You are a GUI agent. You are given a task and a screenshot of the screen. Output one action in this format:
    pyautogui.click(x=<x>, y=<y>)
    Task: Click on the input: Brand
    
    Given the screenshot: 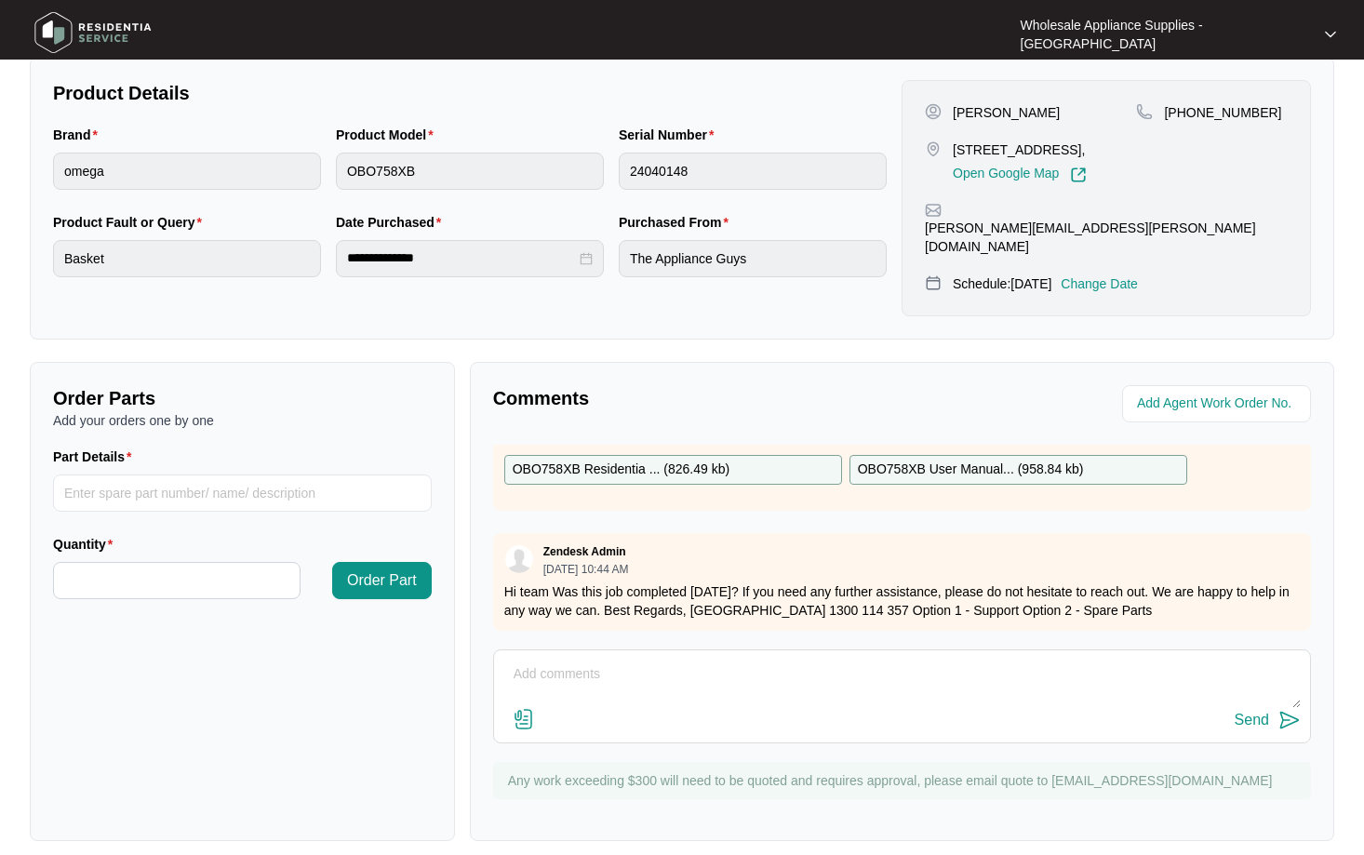 What is the action you would take?
    pyautogui.click(x=187, y=171)
    